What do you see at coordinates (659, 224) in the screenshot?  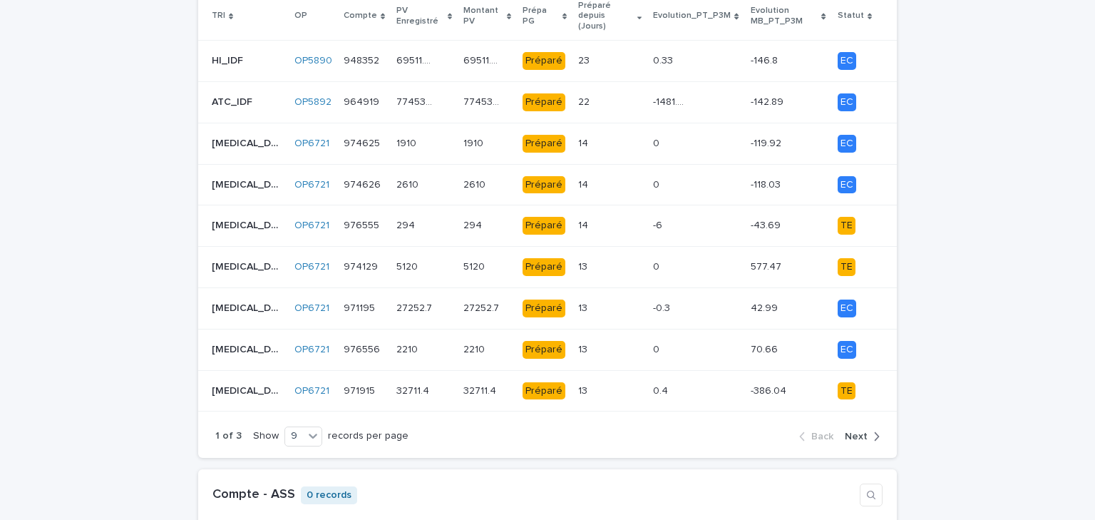 I see `p: -6` at bounding box center [659, 224].